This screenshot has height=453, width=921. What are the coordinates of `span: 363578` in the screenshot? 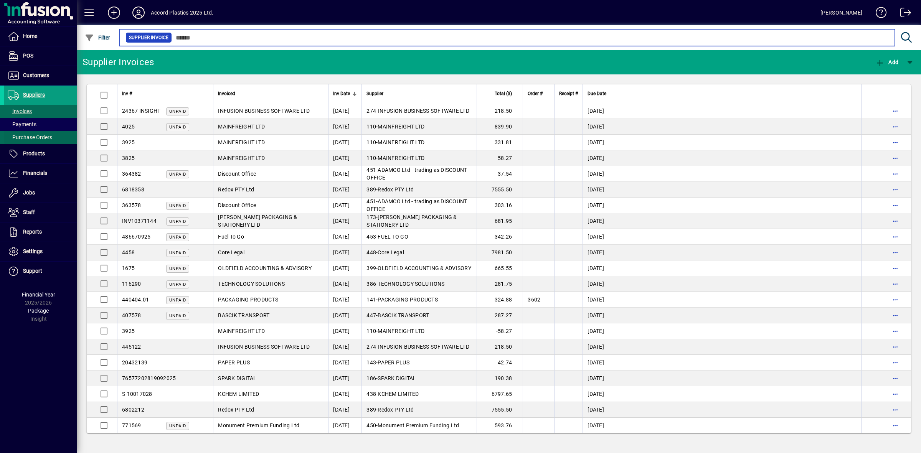 It's located at (132, 205).